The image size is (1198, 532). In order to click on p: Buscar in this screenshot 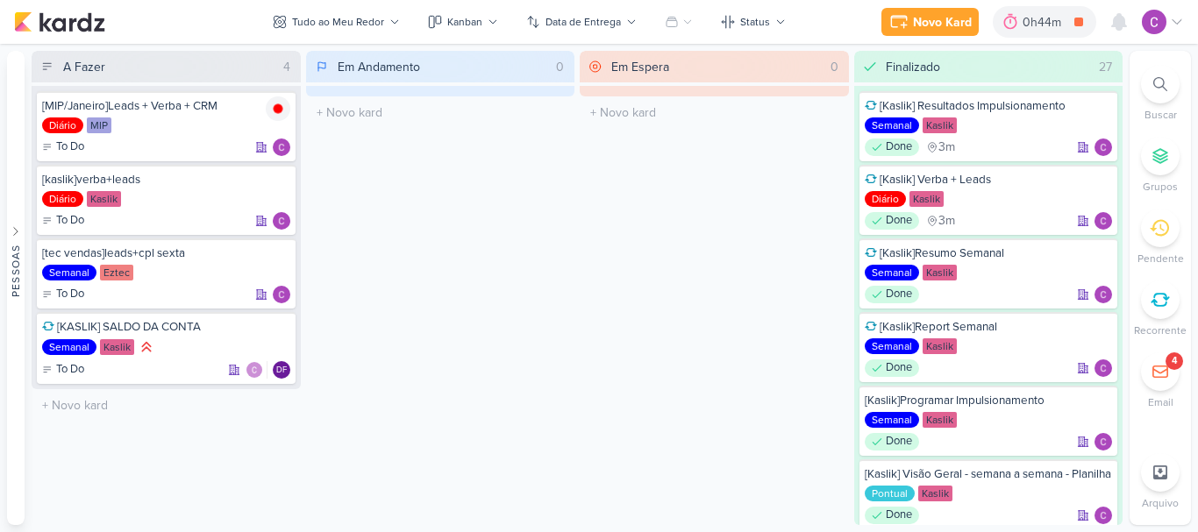, I will do `click(1160, 115)`.